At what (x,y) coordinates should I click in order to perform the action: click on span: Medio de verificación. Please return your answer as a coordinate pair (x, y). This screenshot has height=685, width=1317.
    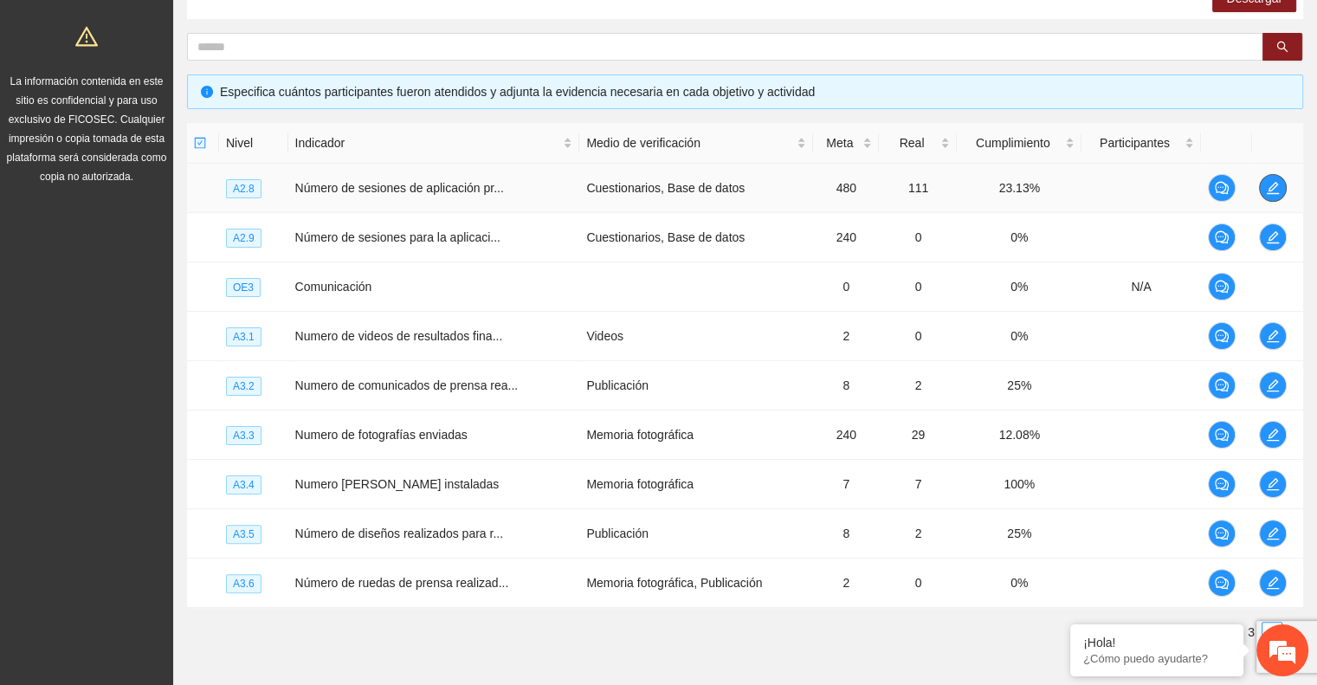
    Looking at the image, I should click on (689, 143).